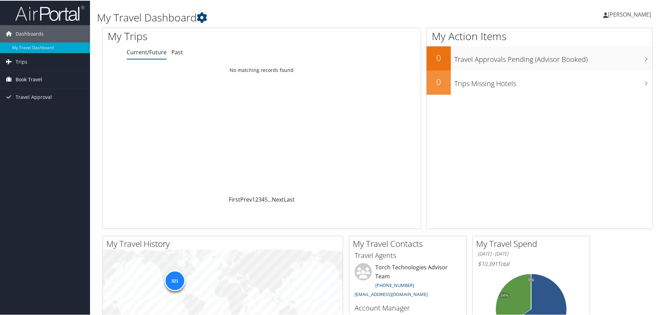  Describe the element at coordinates (261, 70) in the screenshot. I see `td: No matching records found` at that location.